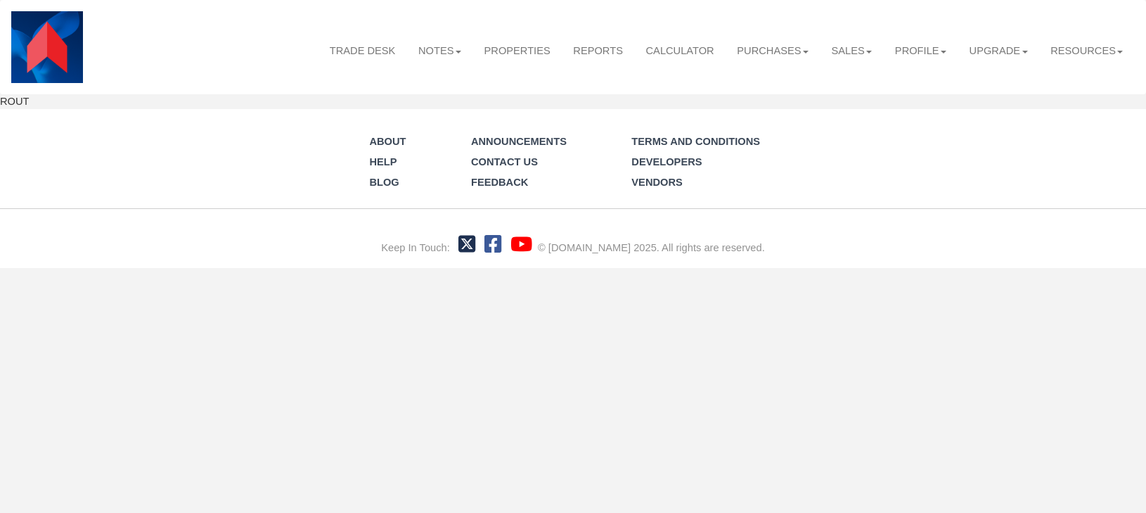 This screenshot has width=1146, height=513. I want to click on a: Terms and Conditions, so click(696, 141).